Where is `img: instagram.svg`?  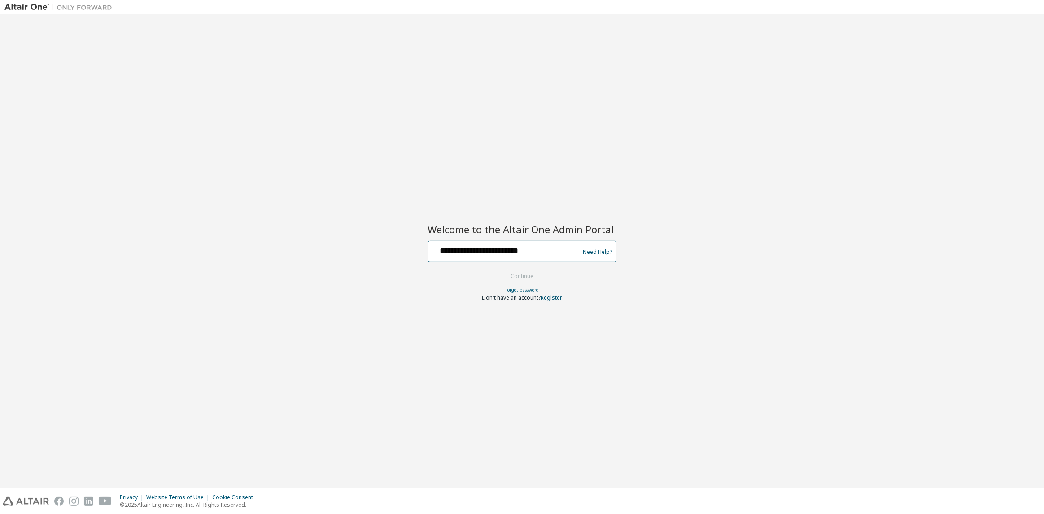
img: instagram.svg is located at coordinates (74, 501).